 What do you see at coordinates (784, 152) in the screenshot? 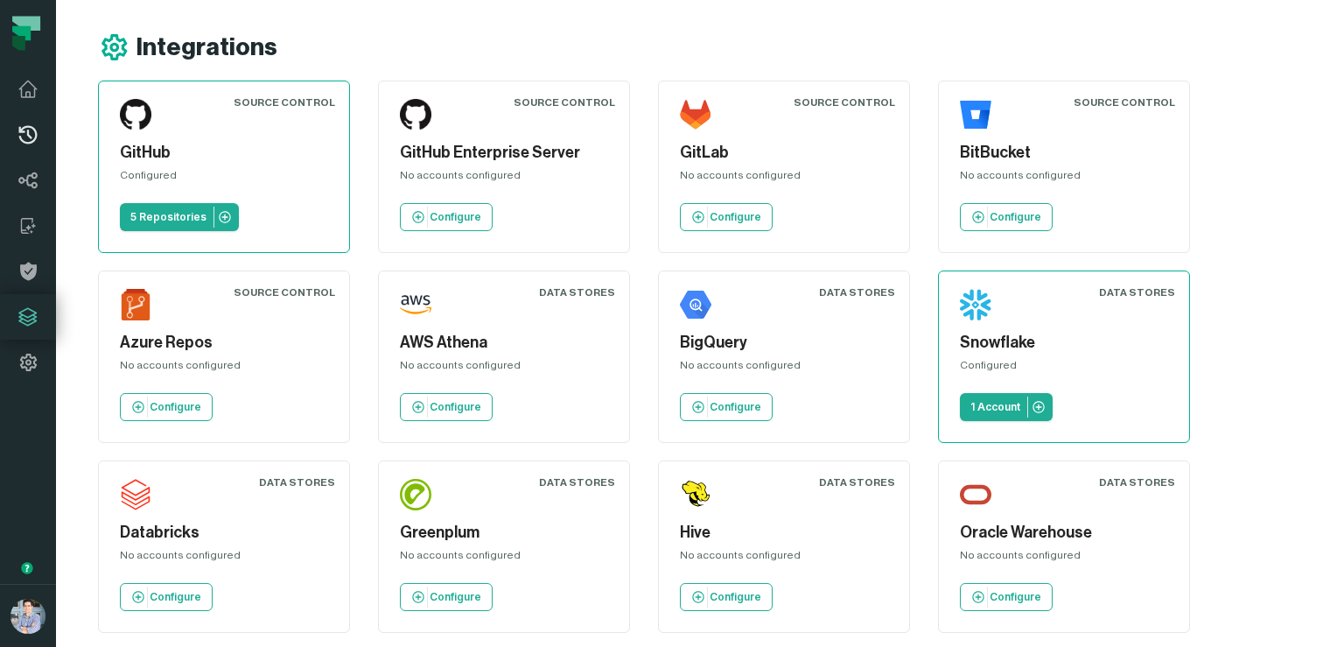
I see `h5: GitLab` at bounding box center [784, 152].